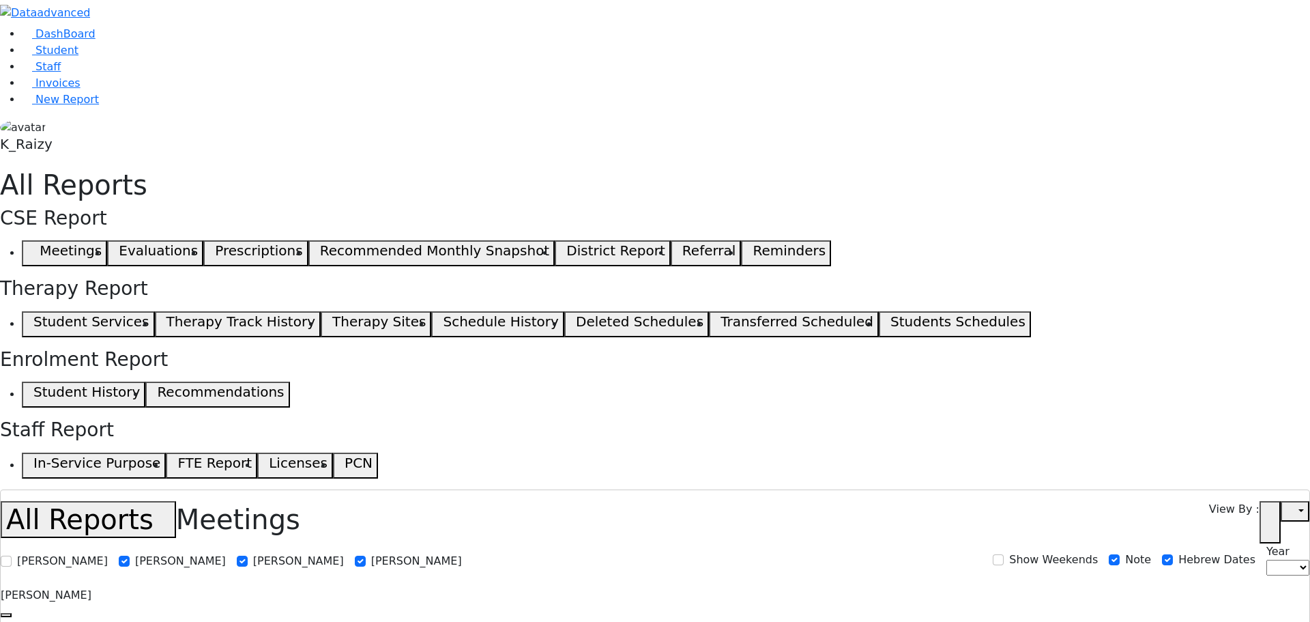  I want to click on button: Therapy Track History, so click(237, 324).